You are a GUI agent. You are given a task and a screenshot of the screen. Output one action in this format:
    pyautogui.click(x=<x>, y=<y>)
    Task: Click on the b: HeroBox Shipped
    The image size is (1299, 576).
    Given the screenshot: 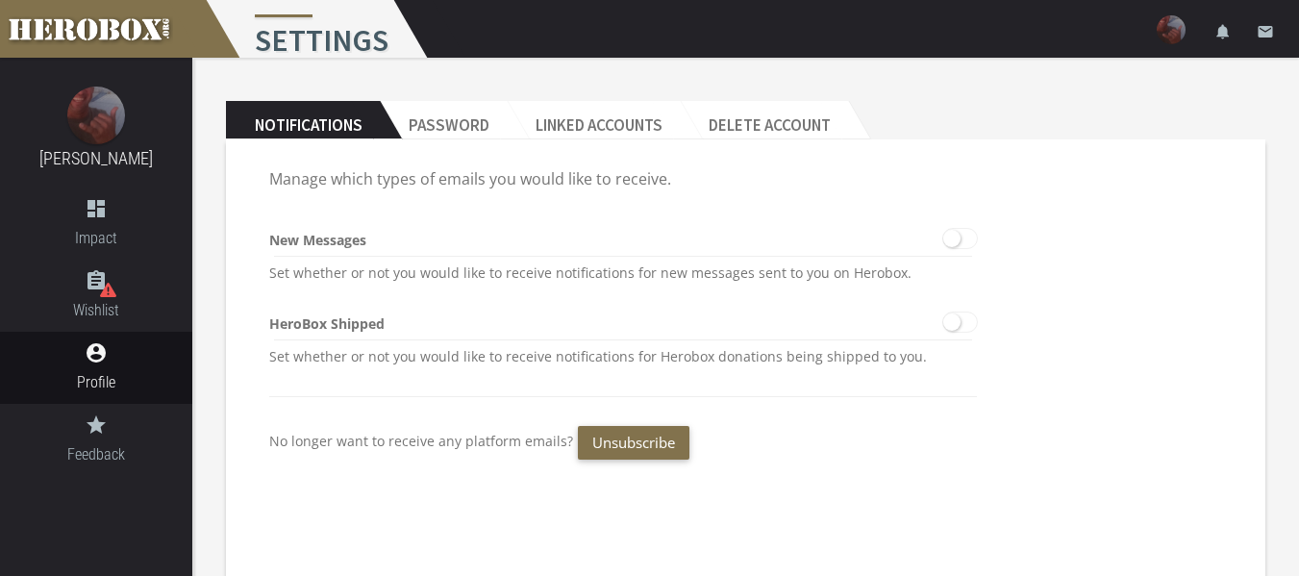 What is the action you would take?
    pyautogui.click(x=327, y=323)
    